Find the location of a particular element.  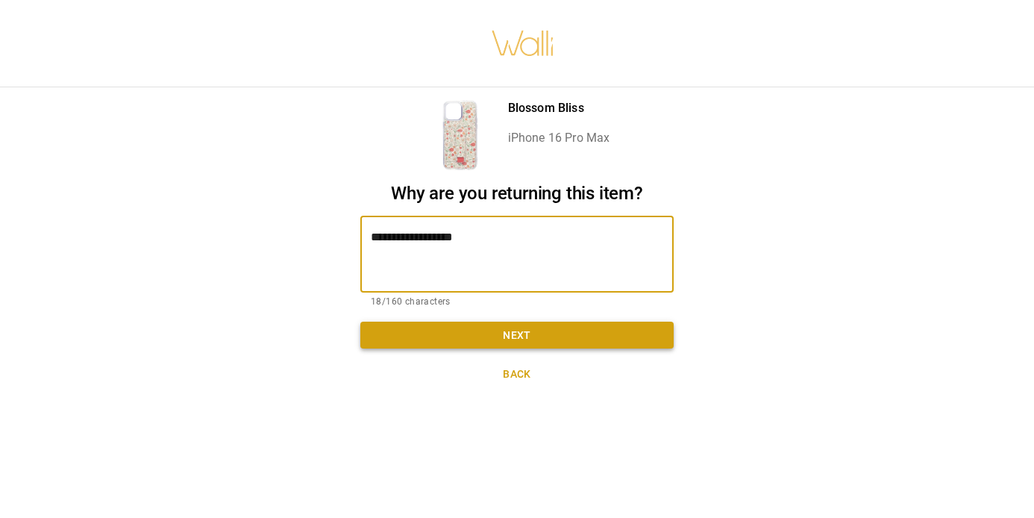

button: Next is located at coordinates (517, 335).